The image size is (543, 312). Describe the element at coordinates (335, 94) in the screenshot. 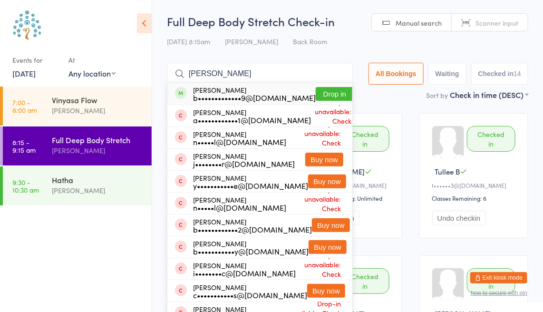

I see `button: Drop in` at that location.